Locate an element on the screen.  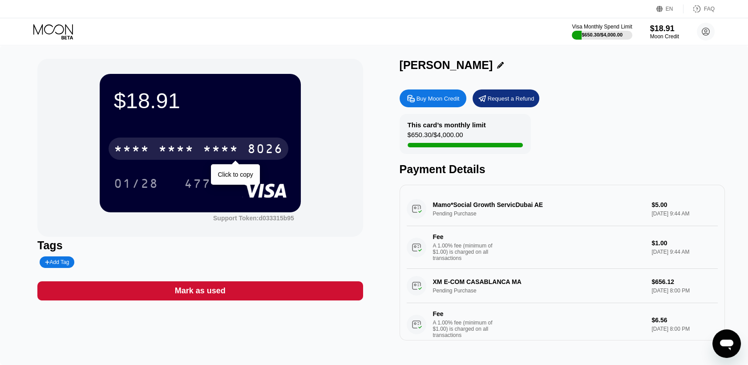
div: $18.91Moon Credit is located at coordinates (664, 32).